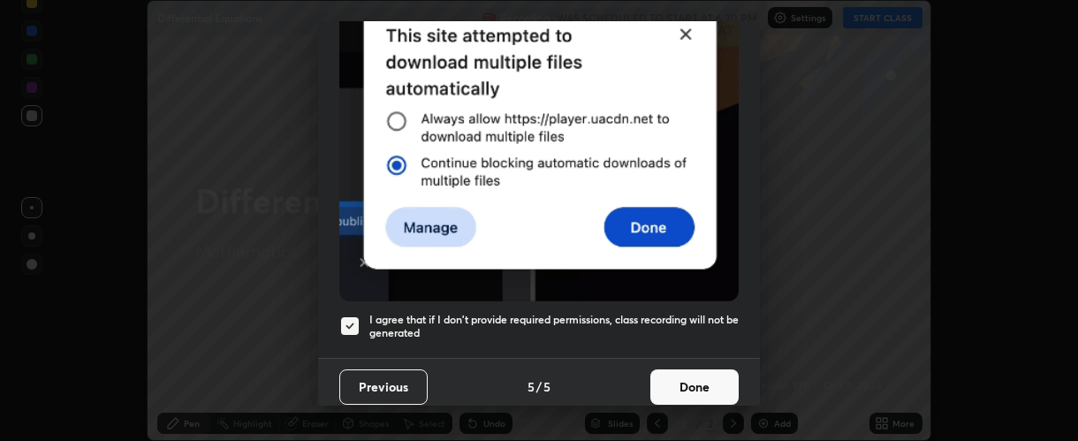  I want to click on button: Previous, so click(383, 387).